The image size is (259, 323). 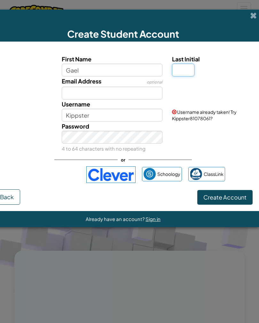 What do you see at coordinates (76, 126) in the screenshot?
I see `span: Password` at bounding box center [76, 126].